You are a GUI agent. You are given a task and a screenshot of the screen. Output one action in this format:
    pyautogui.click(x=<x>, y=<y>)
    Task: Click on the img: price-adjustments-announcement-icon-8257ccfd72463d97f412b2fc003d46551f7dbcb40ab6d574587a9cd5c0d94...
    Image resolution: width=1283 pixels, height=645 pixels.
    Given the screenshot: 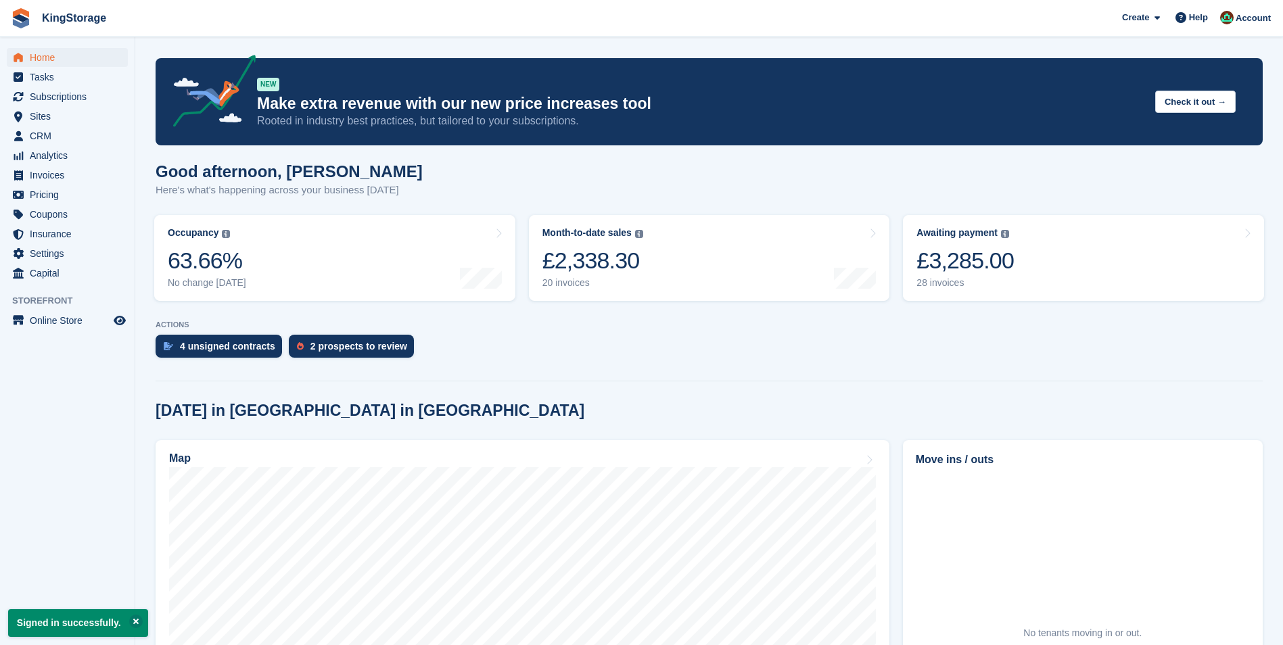 What is the action you would take?
    pyautogui.click(x=209, y=93)
    